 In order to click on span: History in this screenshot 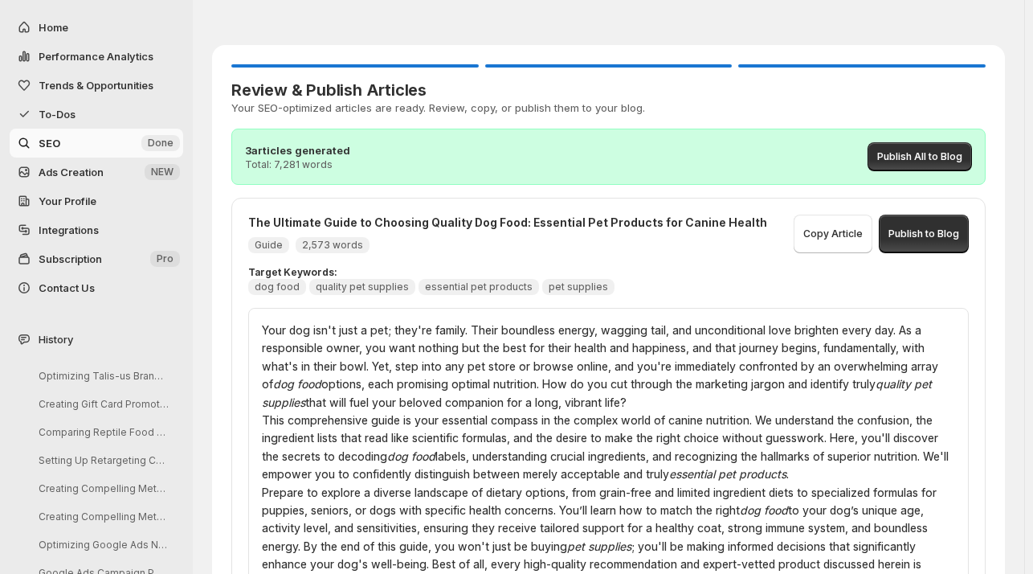, I will do `click(55, 339)`.